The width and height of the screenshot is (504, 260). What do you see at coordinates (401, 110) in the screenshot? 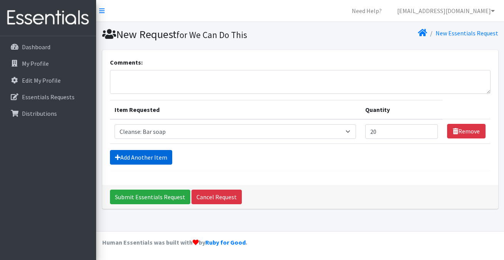
I see `th: Quantity` at bounding box center [401, 110].